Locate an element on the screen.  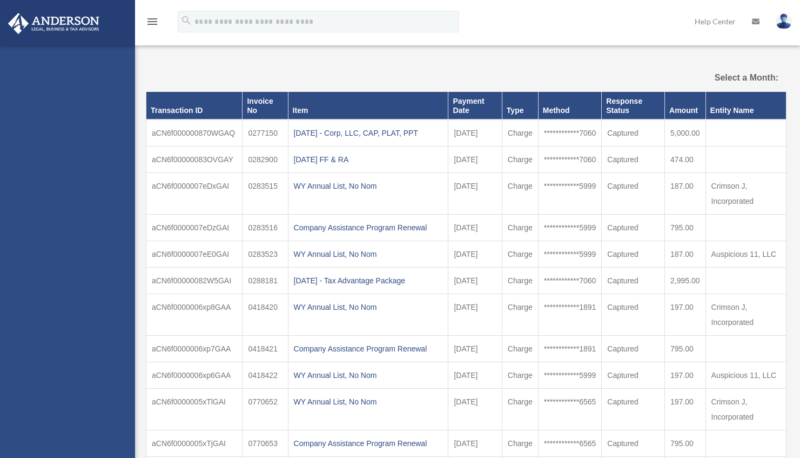
td: 0418420 is located at coordinates (265, 315).